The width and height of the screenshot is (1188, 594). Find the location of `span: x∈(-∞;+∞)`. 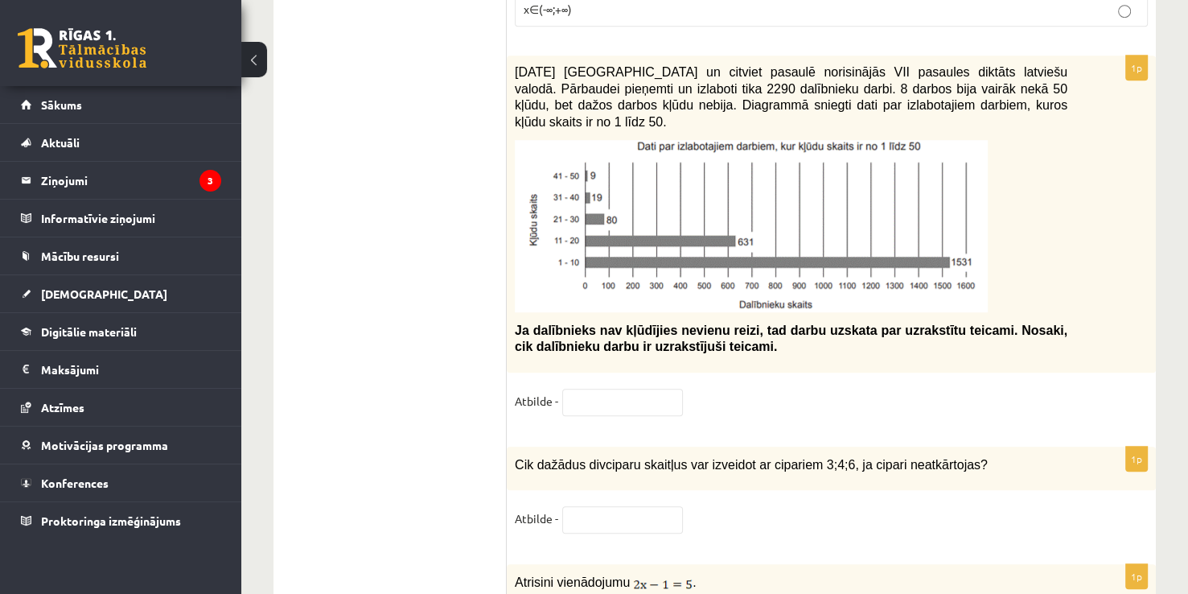

span: x∈(-∞;+∞) is located at coordinates (548, 9).